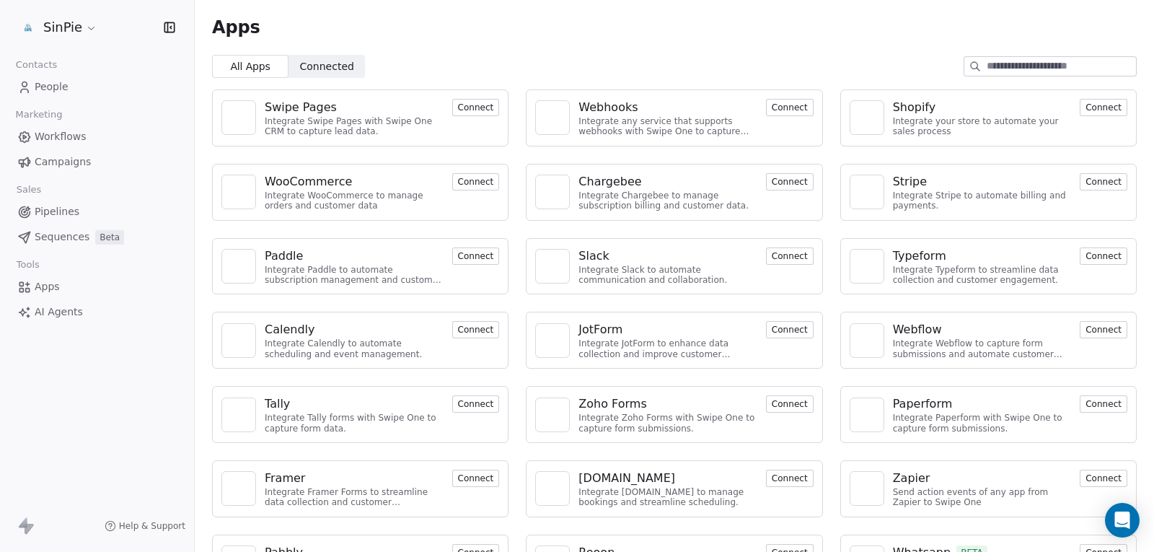 This screenshot has height=552, width=1154. I want to click on a: Swipe Pages, so click(354, 107).